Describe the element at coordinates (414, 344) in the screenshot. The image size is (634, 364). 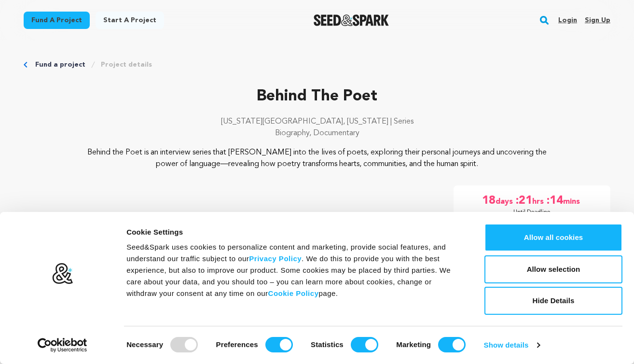
I see `strong: Marketing` at that location.